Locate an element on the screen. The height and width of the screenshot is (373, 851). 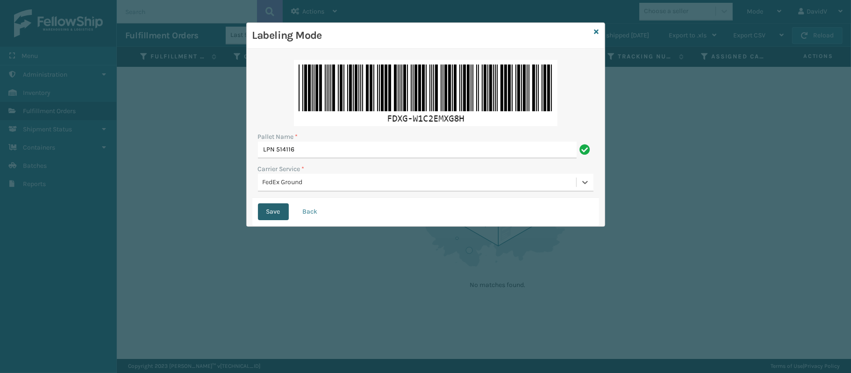
label: Carrier Service is located at coordinates (281, 169).